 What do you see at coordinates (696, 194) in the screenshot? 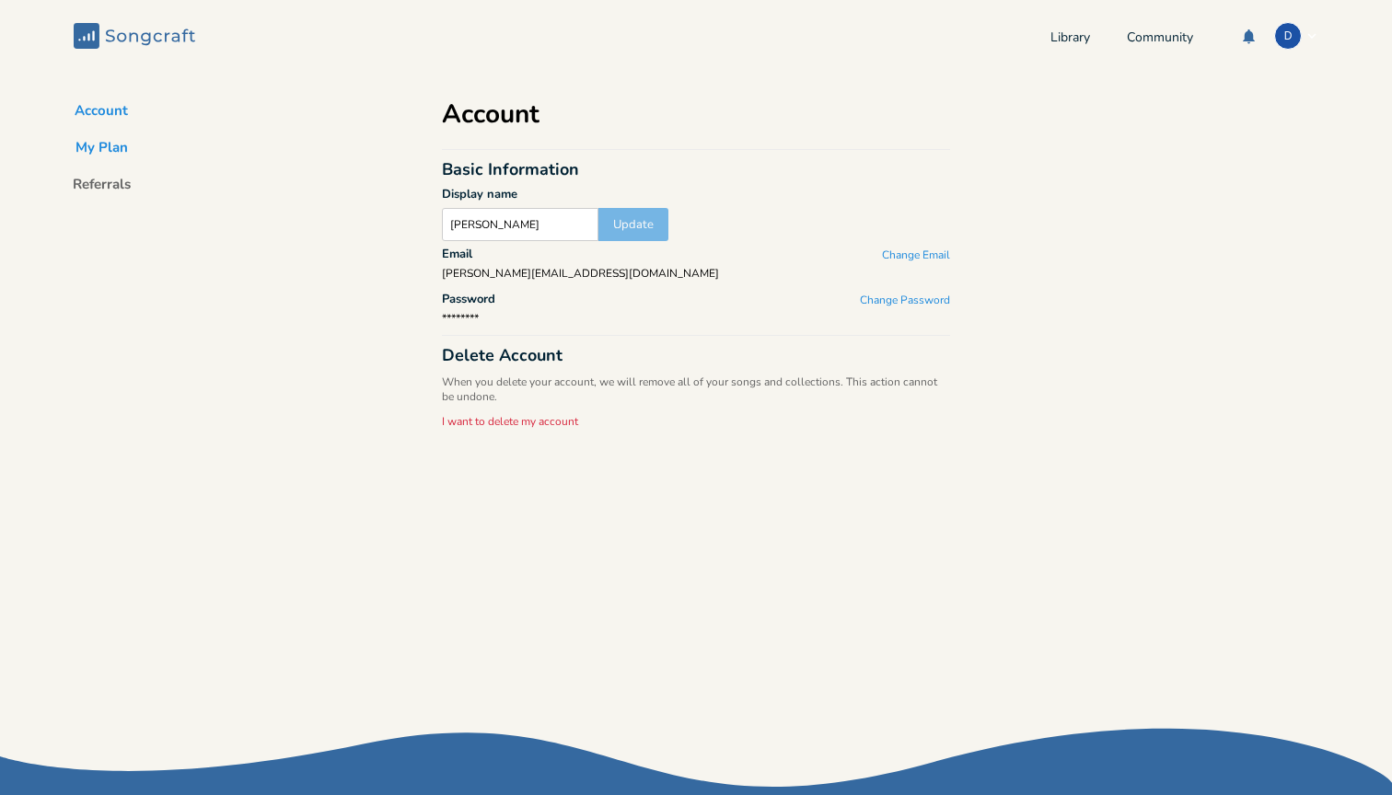
I see `div: Display name` at bounding box center [696, 194].